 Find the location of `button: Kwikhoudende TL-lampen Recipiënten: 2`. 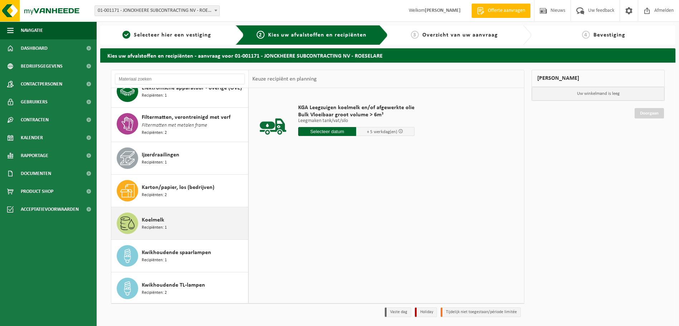

button: Kwikhoudende TL-lampen Recipiënten: 2 is located at coordinates (180, 289).